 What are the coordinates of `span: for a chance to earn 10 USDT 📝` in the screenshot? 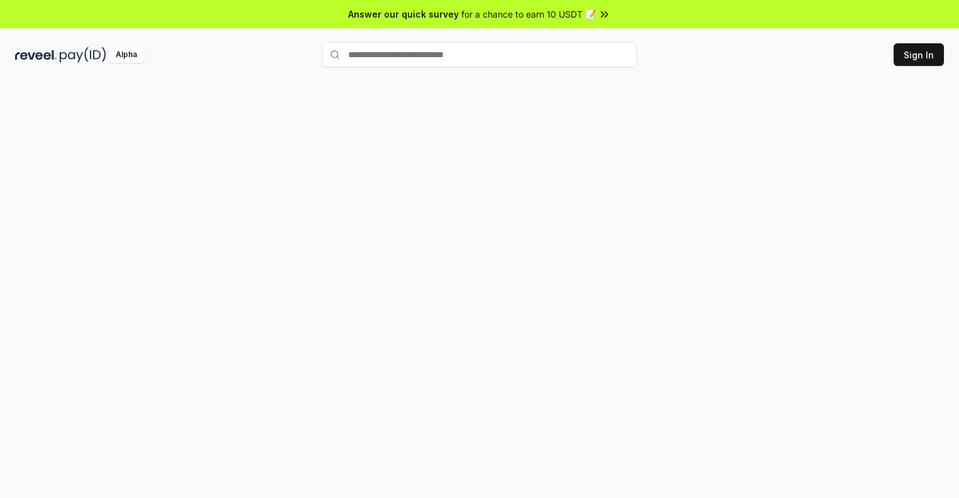 It's located at (529, 14).